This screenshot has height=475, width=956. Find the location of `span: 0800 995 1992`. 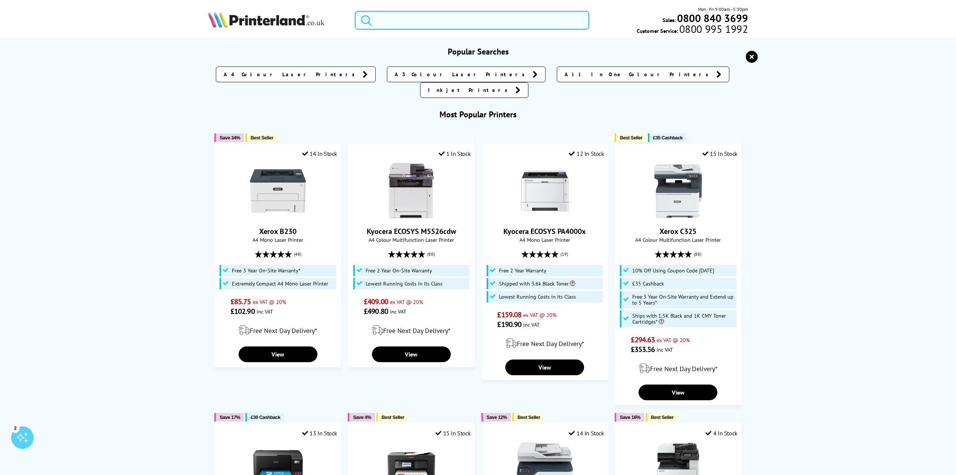

span: 0800 995 1992 is located at coordinates (713, 29).